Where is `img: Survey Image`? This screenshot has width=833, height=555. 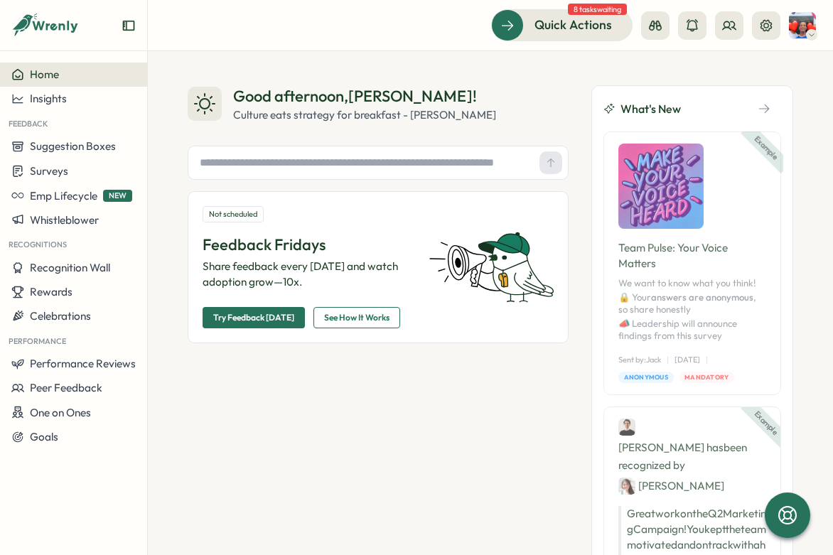
img: Survey Image is located at coordinates (661, 186).